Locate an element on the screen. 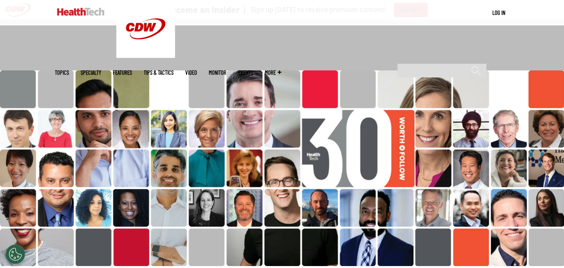 The width and height of the screenshot is (564, 268). a: Tips & Tactics is located at coordinates (159, 73).